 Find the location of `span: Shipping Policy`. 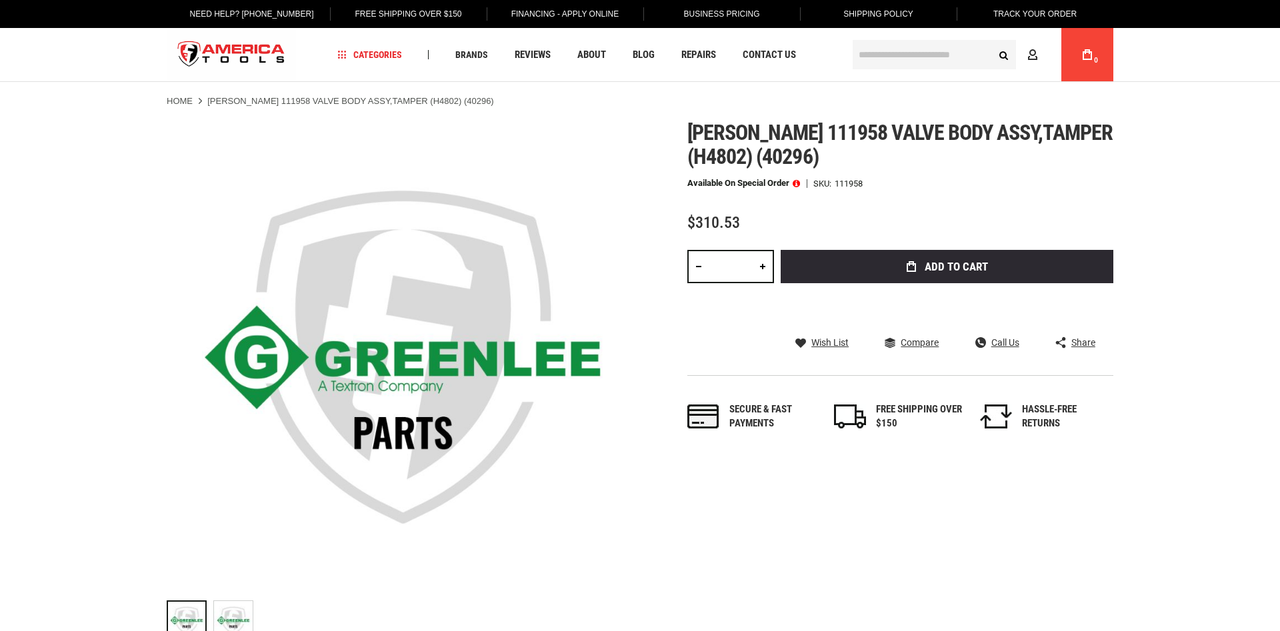

span: Shipping Policy is located at coordinates (878, 14).